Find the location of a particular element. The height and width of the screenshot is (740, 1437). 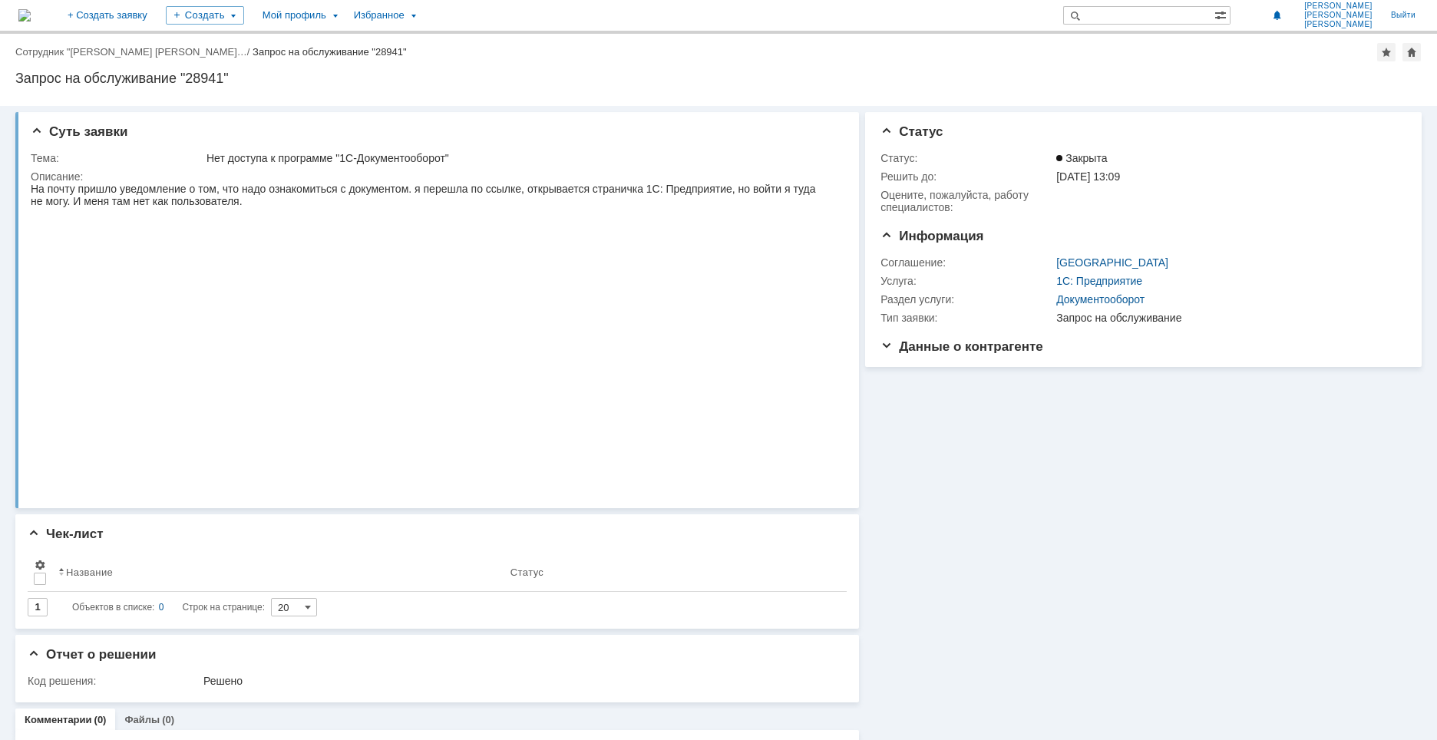

span: Статус is located at coordinates (911, 131).